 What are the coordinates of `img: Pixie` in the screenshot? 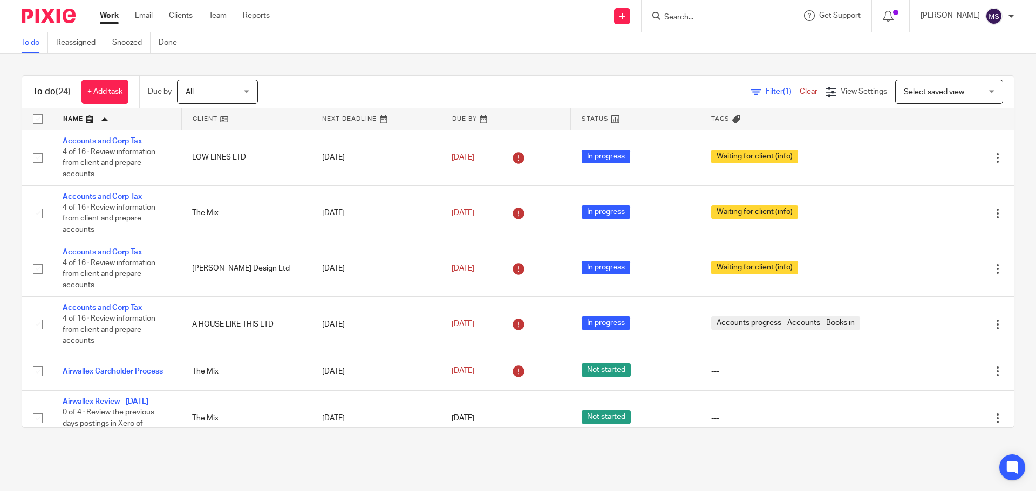 It's located at (49, 16).